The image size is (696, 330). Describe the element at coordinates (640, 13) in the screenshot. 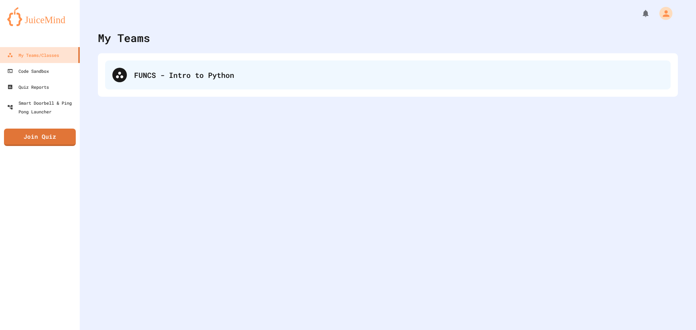

I see `div: My Notifications` at that location.